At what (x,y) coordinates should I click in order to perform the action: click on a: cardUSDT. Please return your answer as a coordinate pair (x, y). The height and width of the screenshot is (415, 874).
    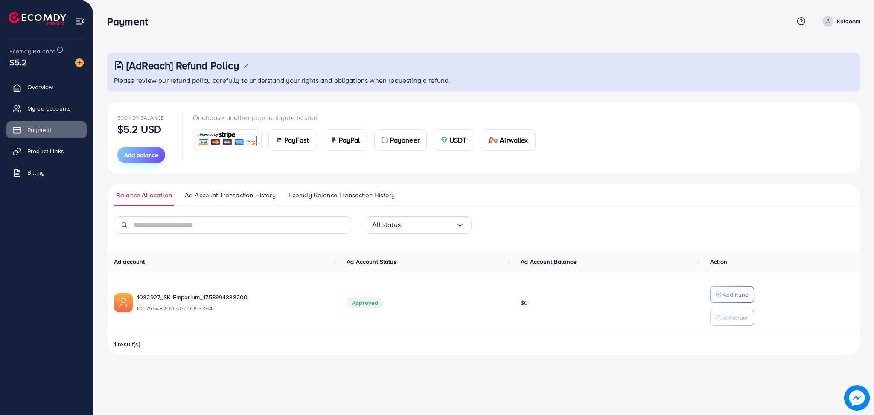
    Looking at the image, I should click on (454, 140).